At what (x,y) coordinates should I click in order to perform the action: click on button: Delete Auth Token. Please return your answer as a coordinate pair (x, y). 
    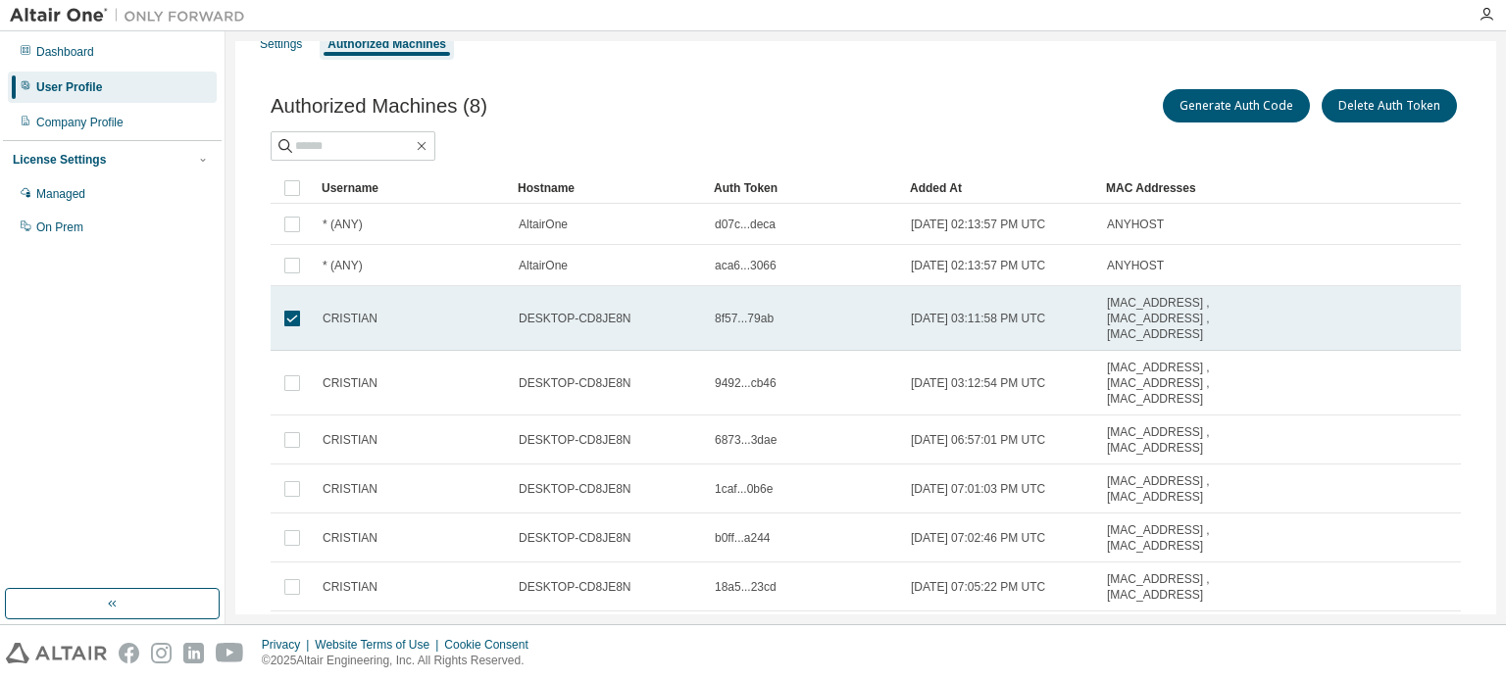
    Looking at the image, I should click on (1389, 106).